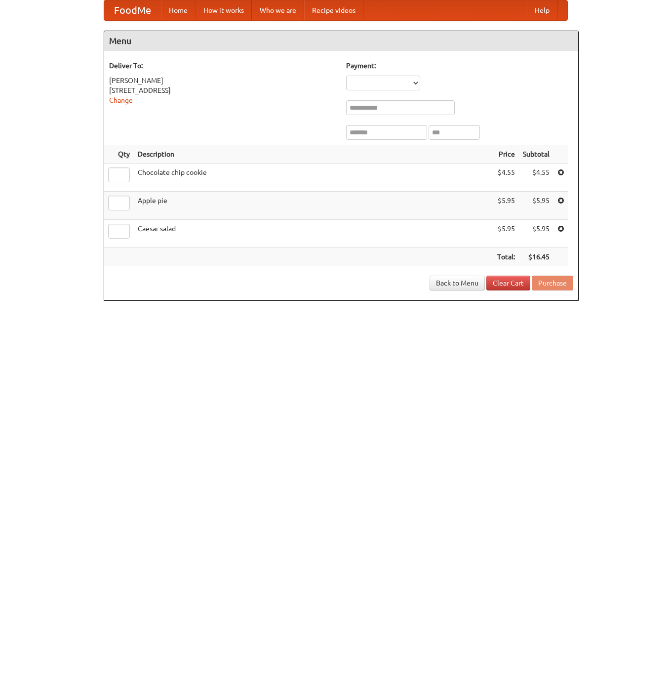  Describe the element at coordinates (132, 10) in the screenshot. I see `a: FoodMe` at that location.